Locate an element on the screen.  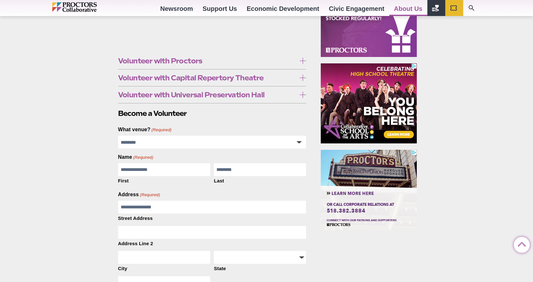
label: What venue? is located at coordinates (145, 130).